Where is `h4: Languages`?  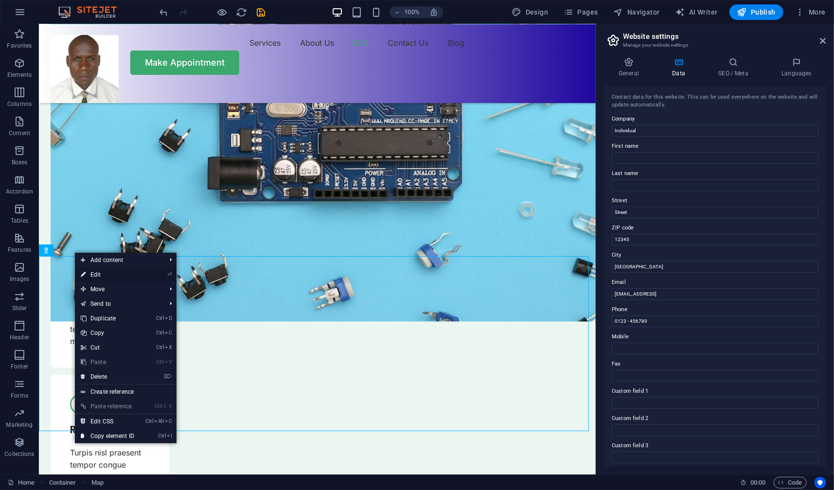
h4: Languages is located at coordinates (796, 68).